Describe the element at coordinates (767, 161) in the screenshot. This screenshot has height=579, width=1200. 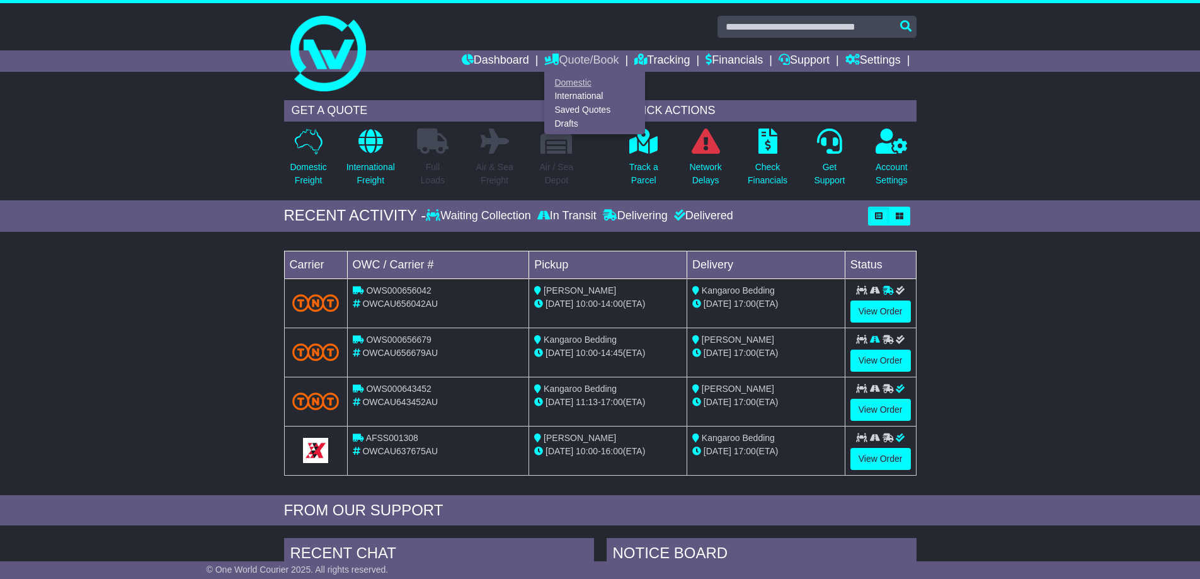
I see `a: CheckFinancials` at that location.